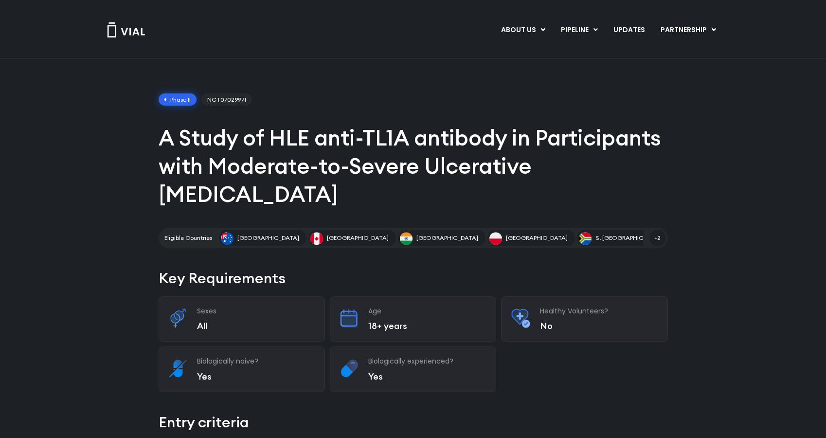 The image size is (826, 438). Describe the element at coordinates (599, 311) in the screenshot. I see `h3: Healthy Volunteers?` at that location.